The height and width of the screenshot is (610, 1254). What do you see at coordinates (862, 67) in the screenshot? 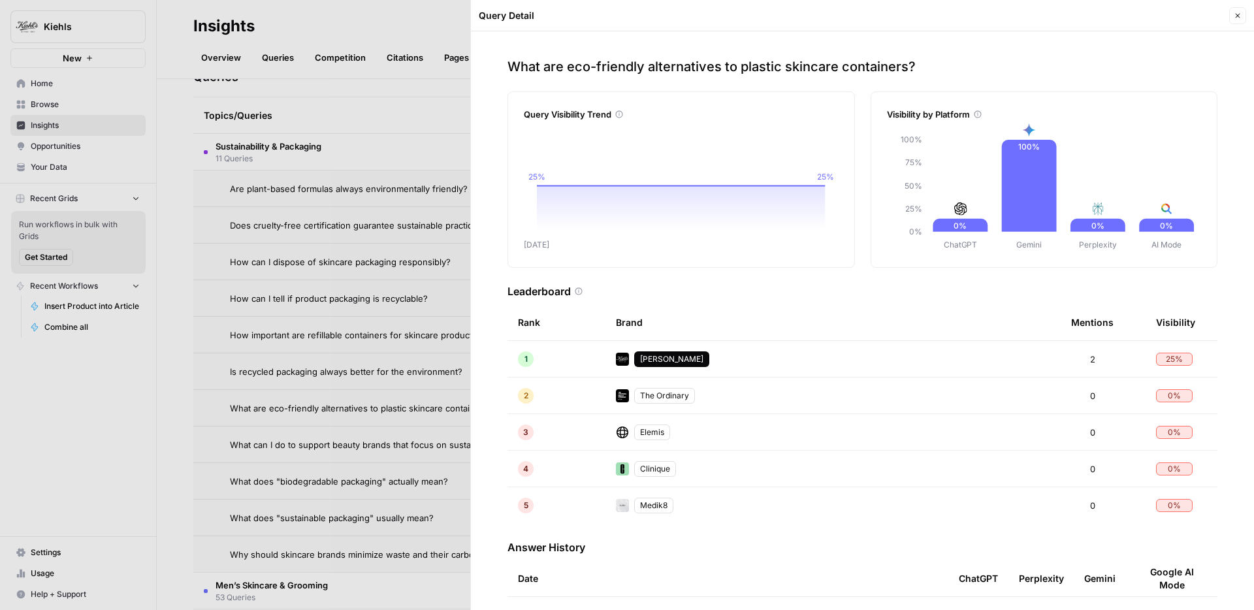
I see `p: What are eco-friendly alternatives to plastic skincare containers?` at bounding box center [862, 67].